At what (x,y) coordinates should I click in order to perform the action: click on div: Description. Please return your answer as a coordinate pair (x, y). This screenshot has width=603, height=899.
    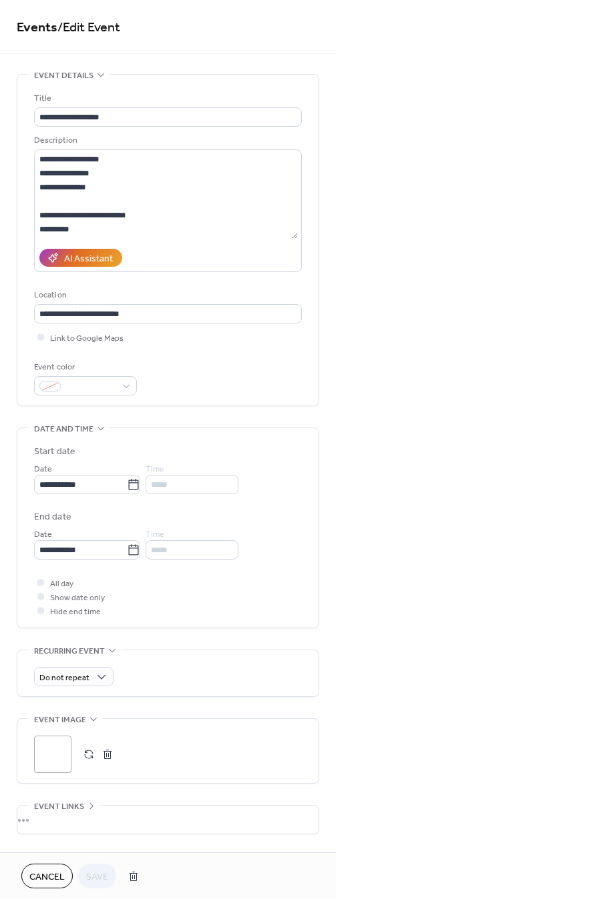
    Looking at the image, I should click on (166, 140).